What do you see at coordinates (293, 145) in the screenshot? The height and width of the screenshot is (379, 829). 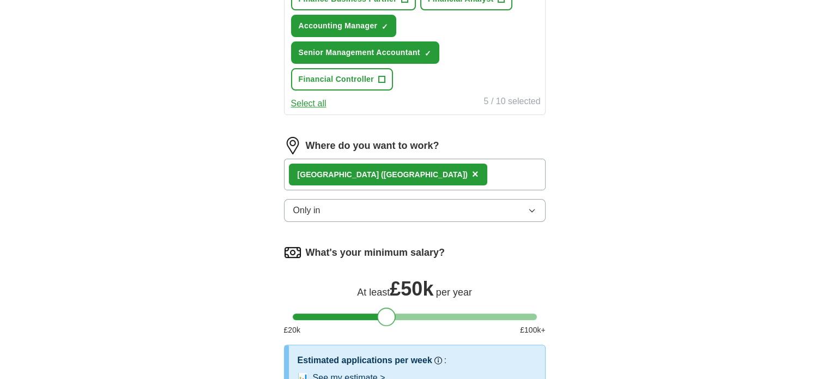 I see `img: location.png` at bounding box center [293, 145].